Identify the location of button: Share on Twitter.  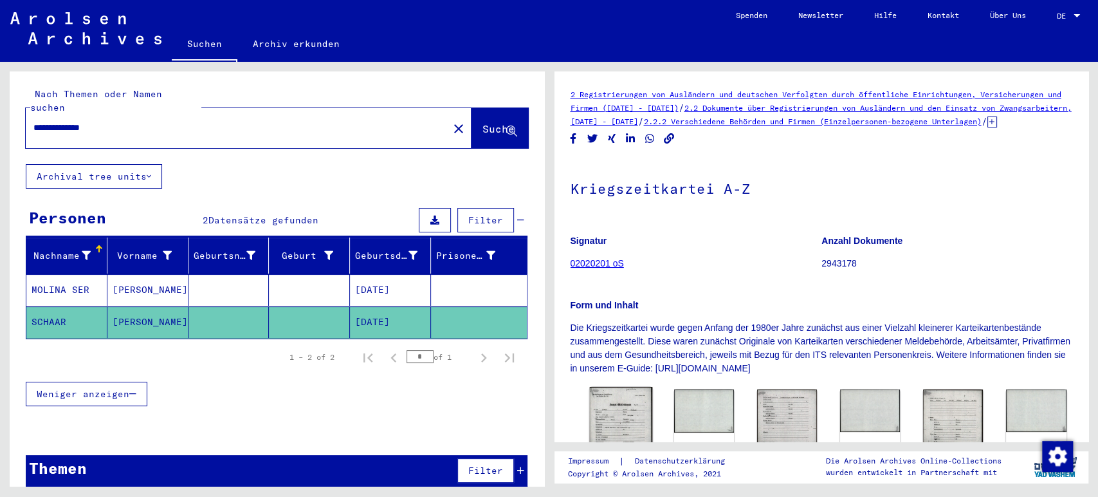
(593, 138).